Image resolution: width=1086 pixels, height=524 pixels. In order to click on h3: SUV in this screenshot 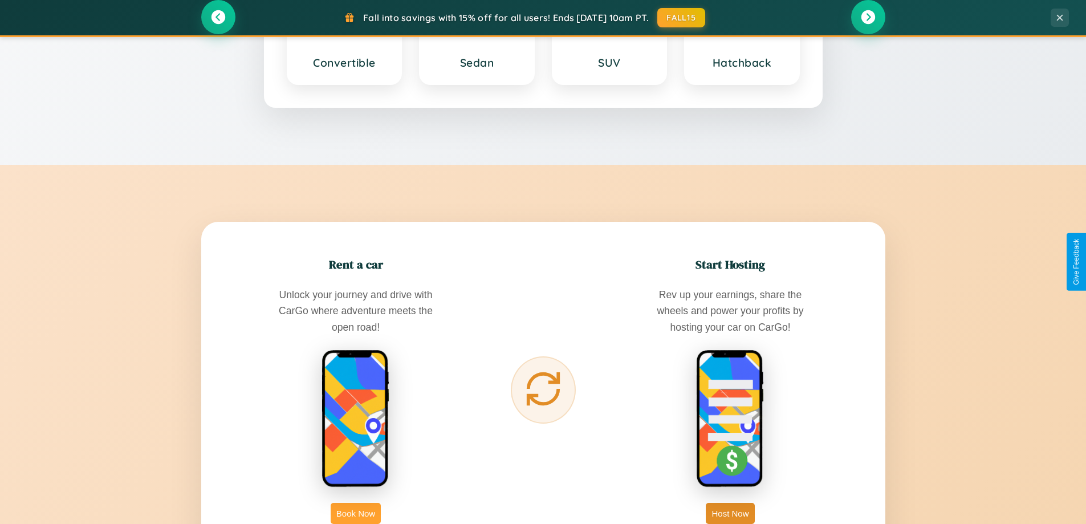, I will do `click(609, 63)`.